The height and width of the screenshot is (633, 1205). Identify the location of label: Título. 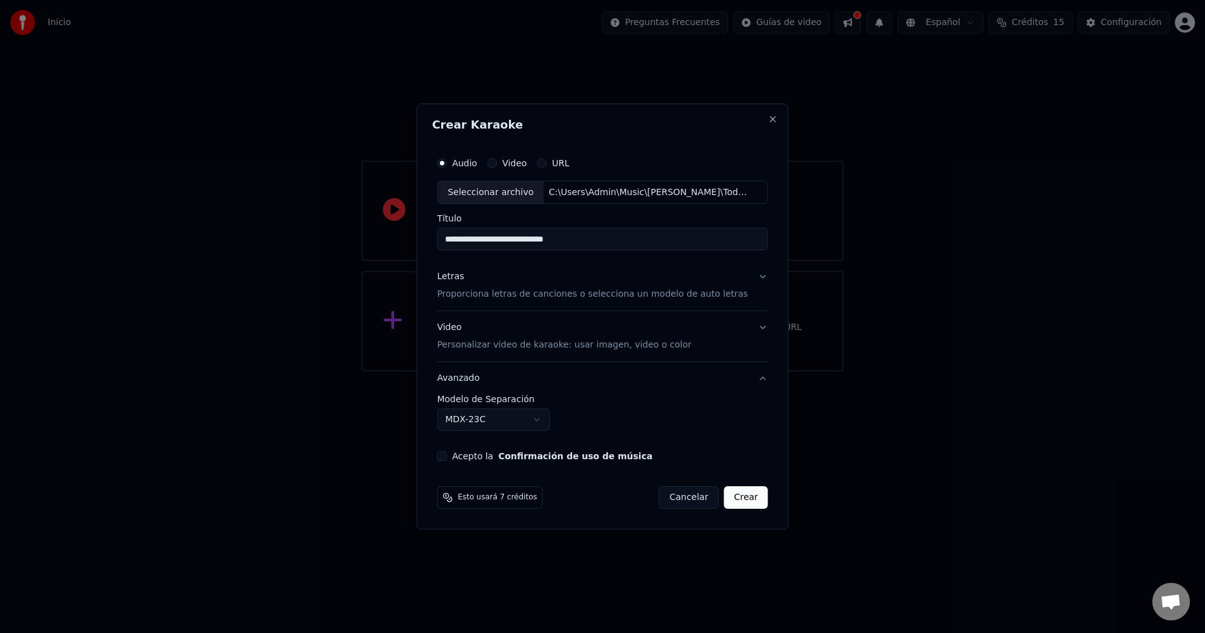
(602, 219).